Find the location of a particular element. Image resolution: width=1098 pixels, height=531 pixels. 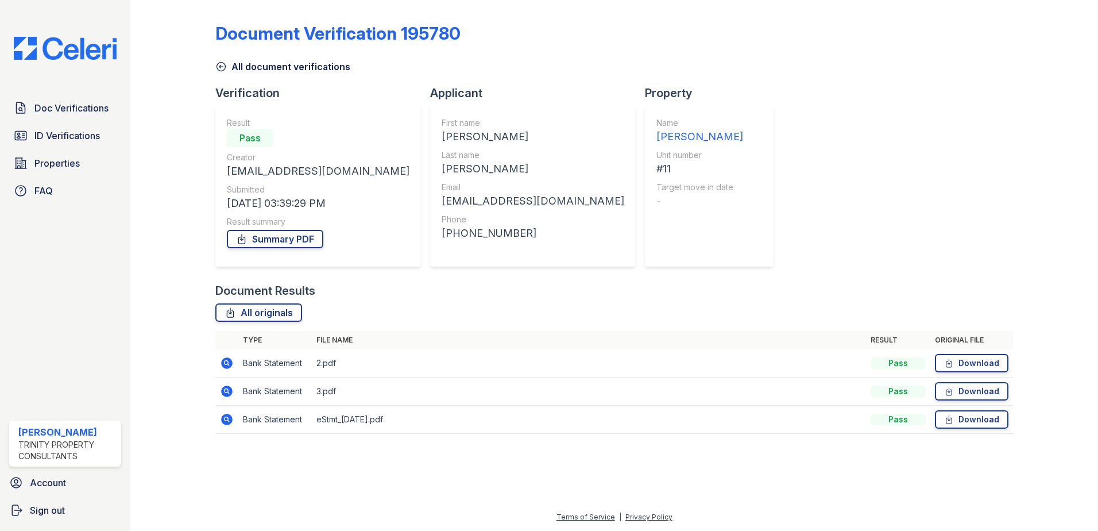

a: ID Verifications is located at coordinates (65, 136).